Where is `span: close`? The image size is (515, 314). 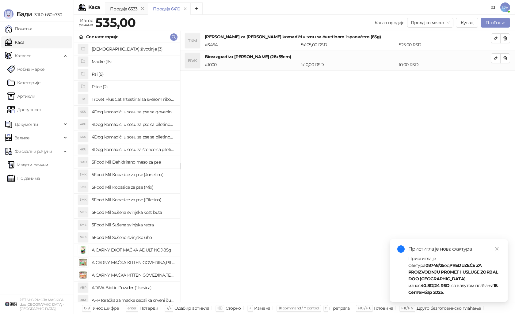 span: close is located at coordinates (497, 249).